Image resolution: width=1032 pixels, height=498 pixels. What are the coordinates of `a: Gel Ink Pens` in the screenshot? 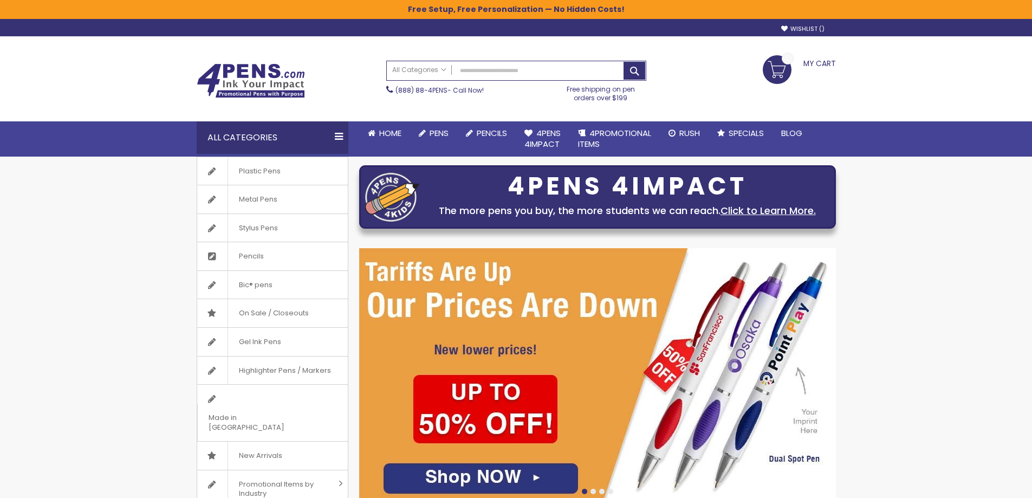 It's located at (272, 342).